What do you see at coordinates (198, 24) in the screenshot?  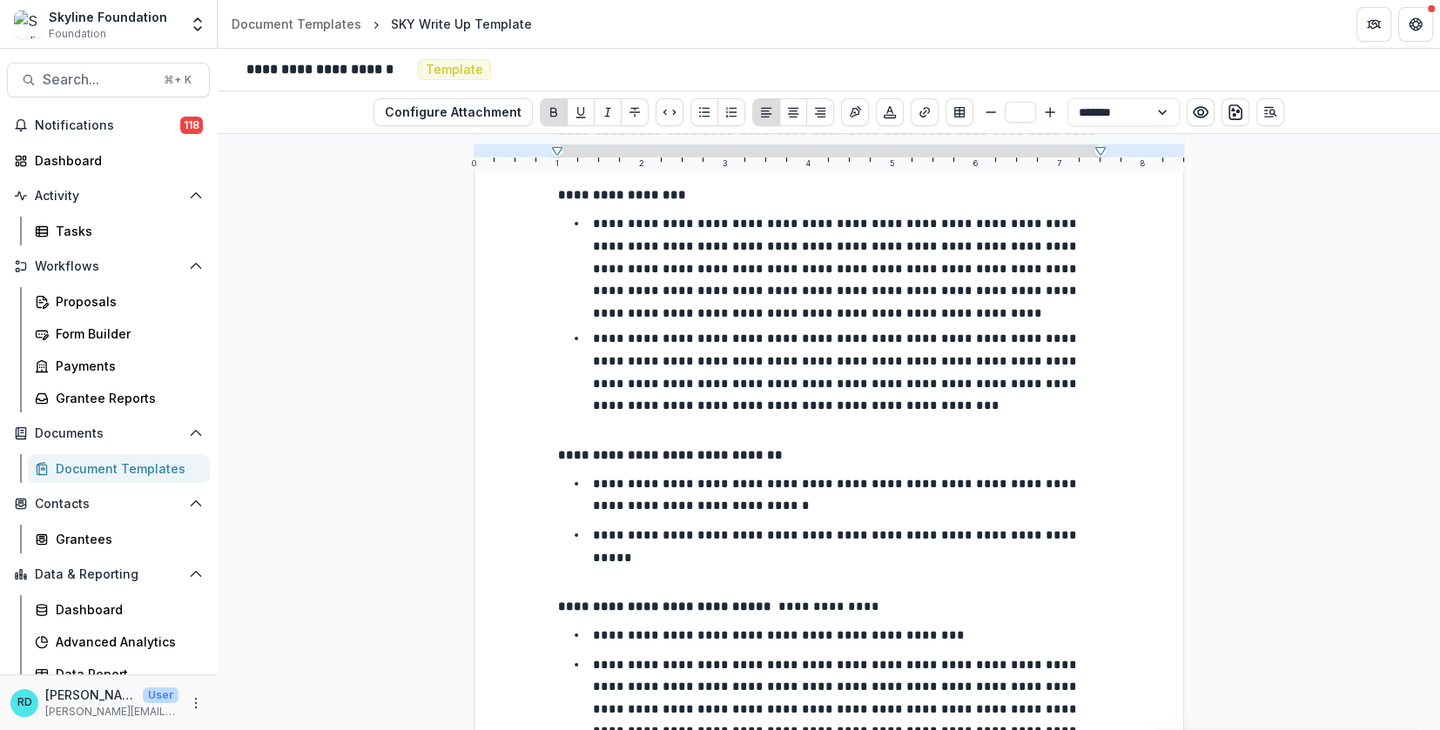 I see `button: Open entity switcher` at bounding box center [198, 24].